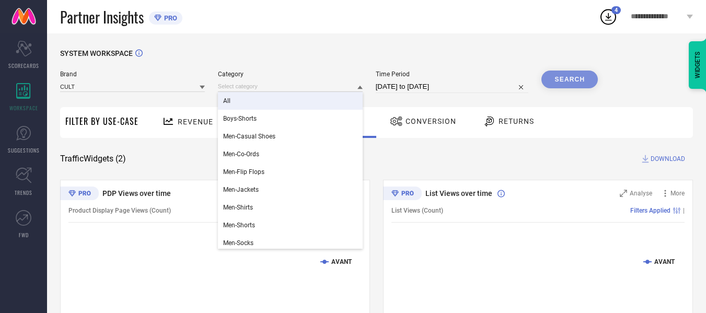  What do you see at coordinates (169, 18) in the screenshot?
I see `span: PRO` at bounding box center [169, 18].